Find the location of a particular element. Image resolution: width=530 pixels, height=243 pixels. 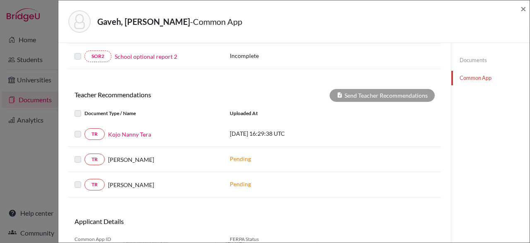

p: Incomplete is located at coordinates (272, 55).